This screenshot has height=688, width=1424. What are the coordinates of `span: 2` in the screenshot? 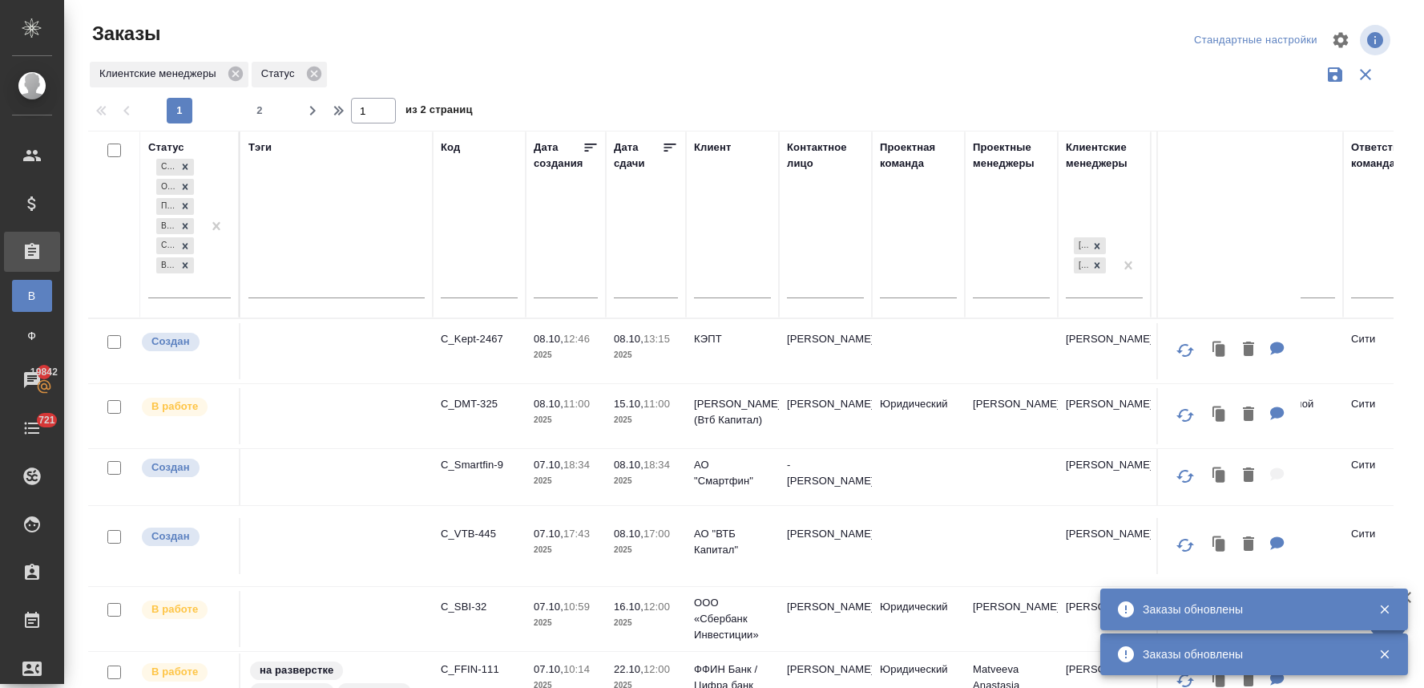 It's located at (260, 111).